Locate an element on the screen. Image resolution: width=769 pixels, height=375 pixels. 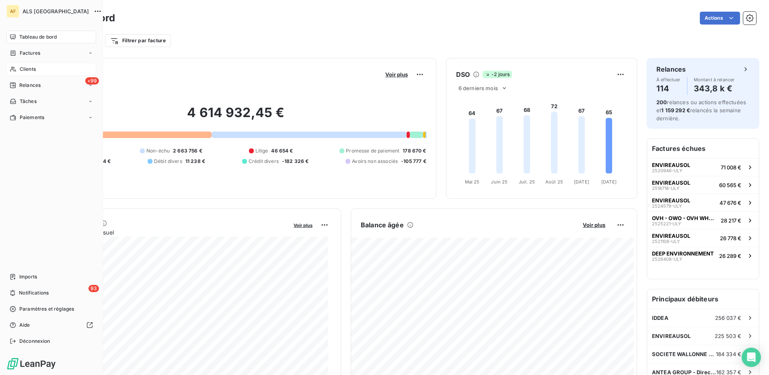
span: Non-échu is located at coordinates (158, 151).